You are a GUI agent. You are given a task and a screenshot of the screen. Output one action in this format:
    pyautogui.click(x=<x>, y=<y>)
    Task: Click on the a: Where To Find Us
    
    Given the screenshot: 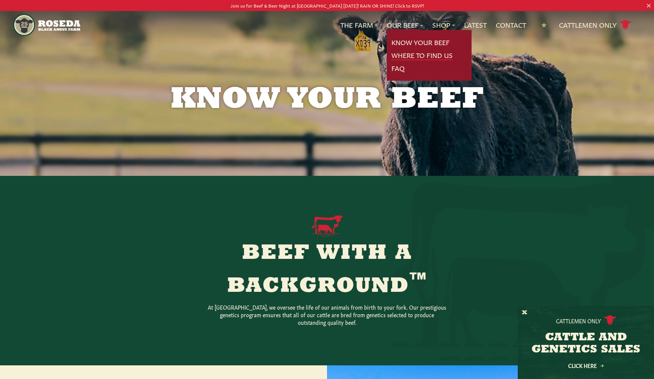 What is the action you would take?
    pyautogui.click(x=422, y=55)
    